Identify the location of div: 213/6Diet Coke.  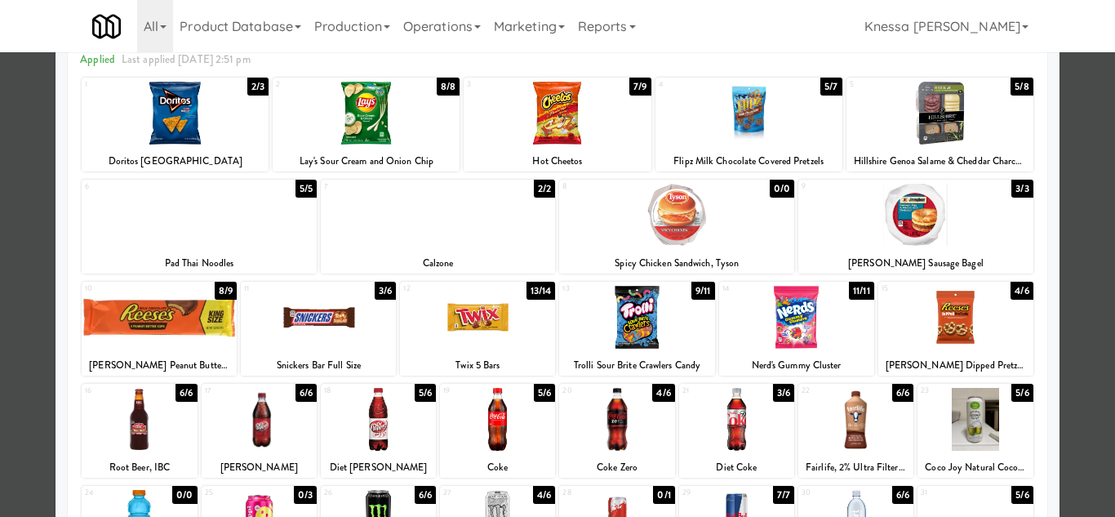
(736, 430).